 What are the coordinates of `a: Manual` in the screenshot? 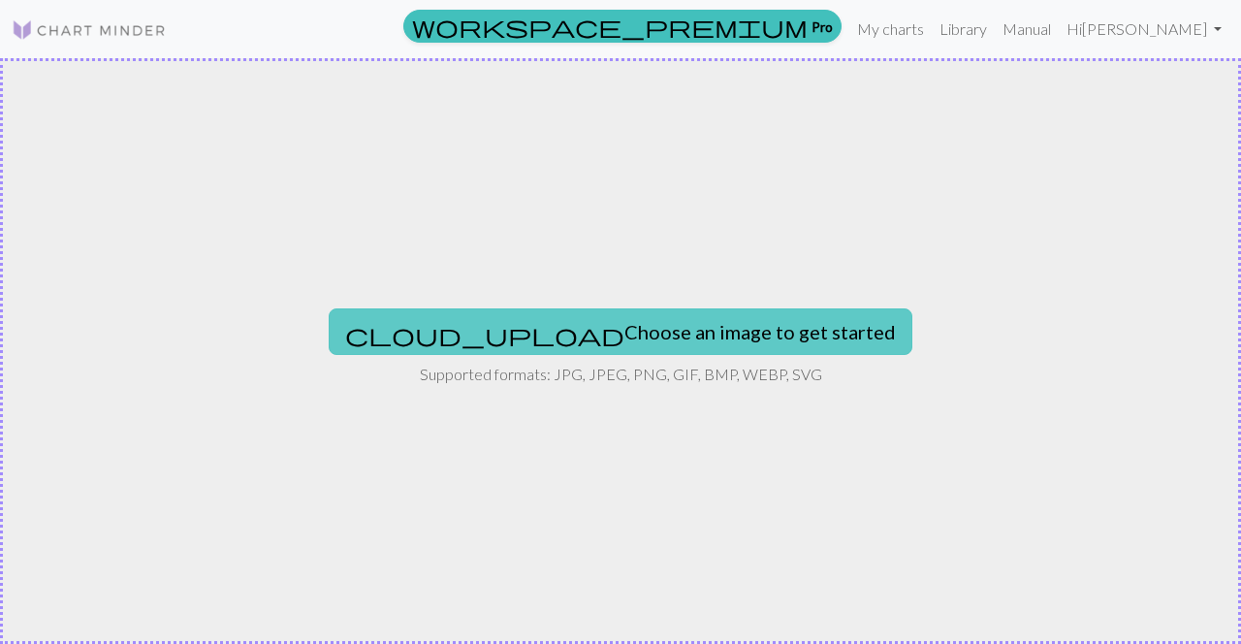 It's located at (1027, 29).